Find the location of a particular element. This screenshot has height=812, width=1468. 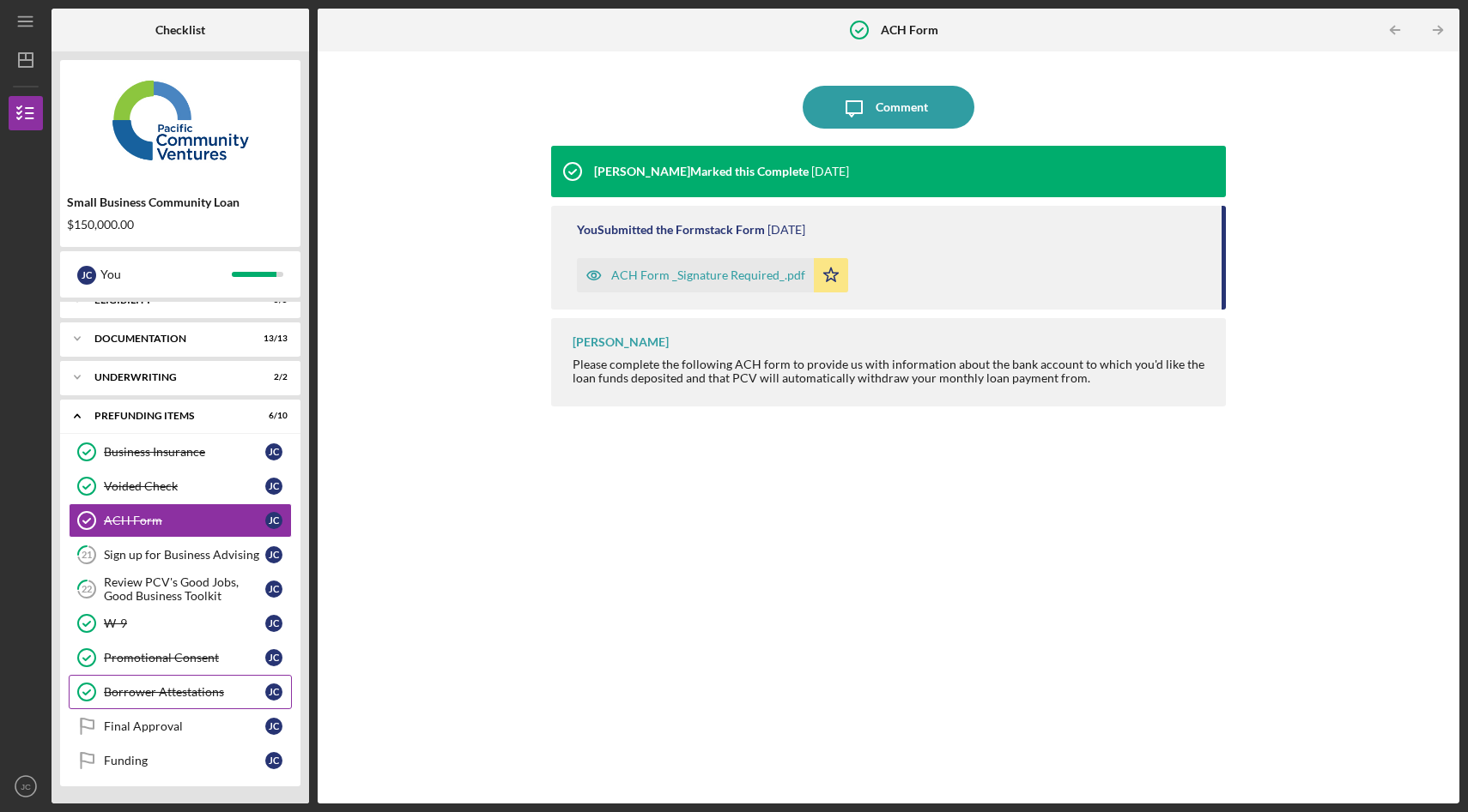

b: ACH Form is located at coordinates (908, 30).